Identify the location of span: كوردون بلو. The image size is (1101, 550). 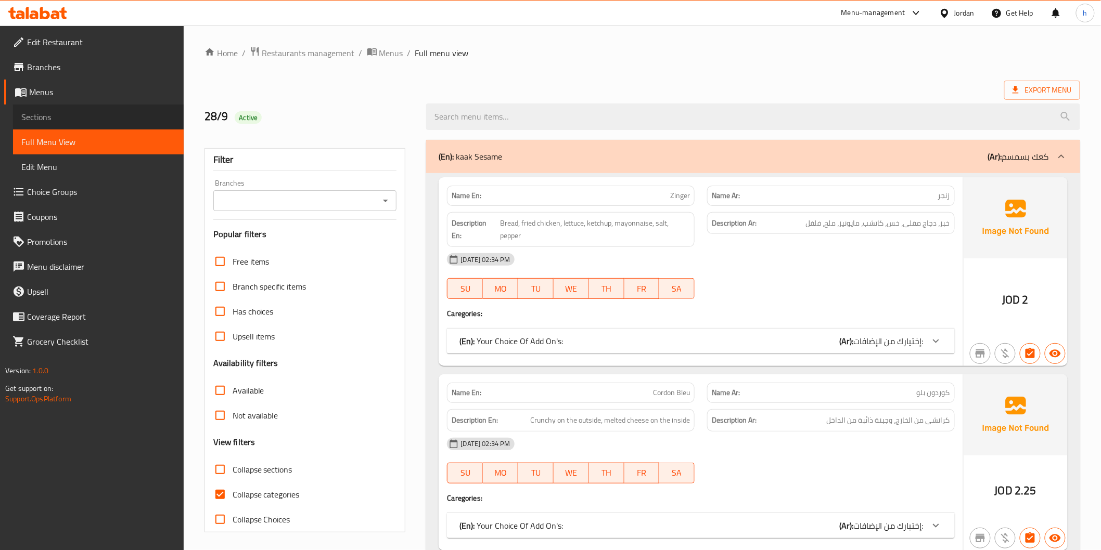
(933, 393).